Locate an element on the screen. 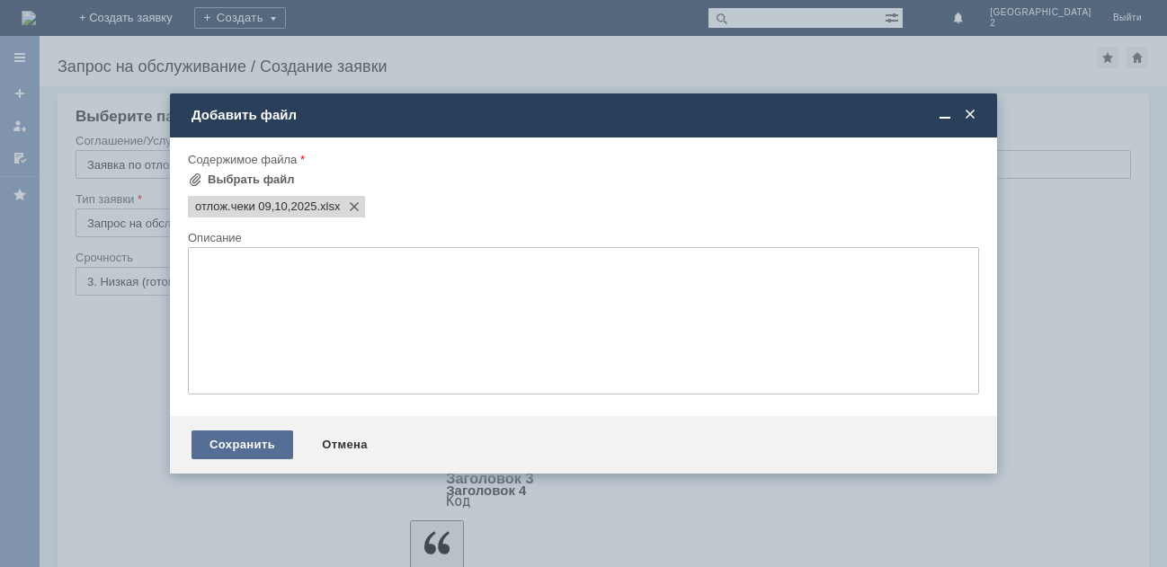 This screenshot has width=1167, height=567. div: Содержимое файла is located at coordinates (582, 159).